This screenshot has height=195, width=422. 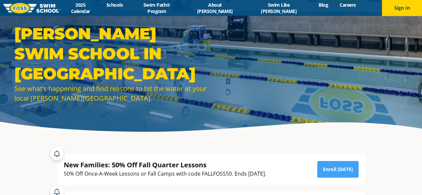 I want to click on img: FOSS Swim School Logo, so click(x=32, y=8).